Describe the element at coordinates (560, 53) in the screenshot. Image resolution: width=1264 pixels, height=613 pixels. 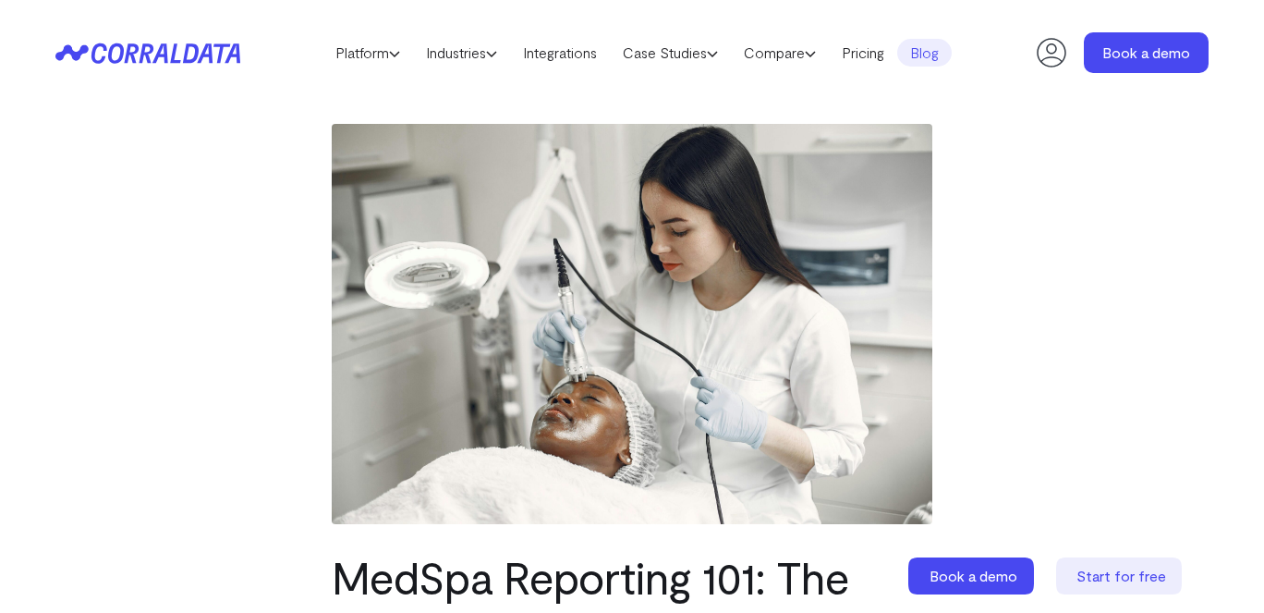
I see `a: Integrations` at that location.